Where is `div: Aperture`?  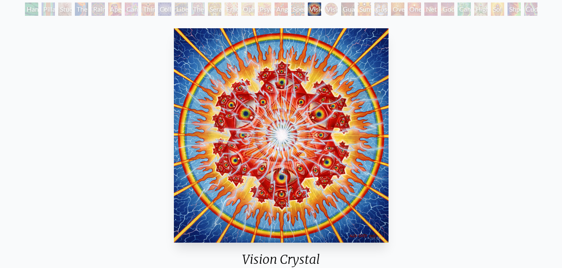
div: Aperture is located at coordinates (115, 9).